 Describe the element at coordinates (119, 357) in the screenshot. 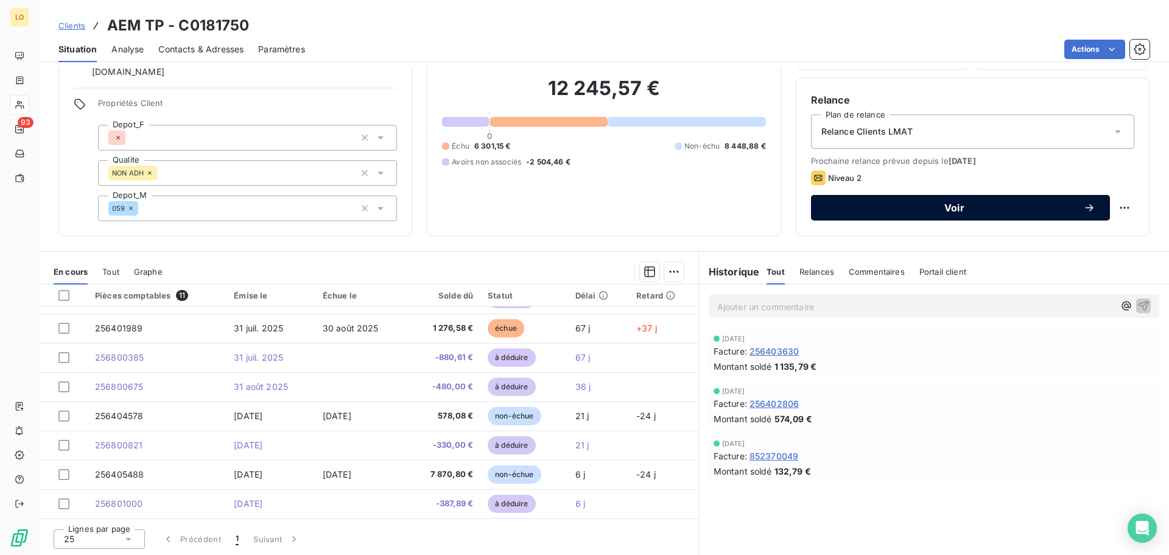

I see `span: 256800385` at that location.